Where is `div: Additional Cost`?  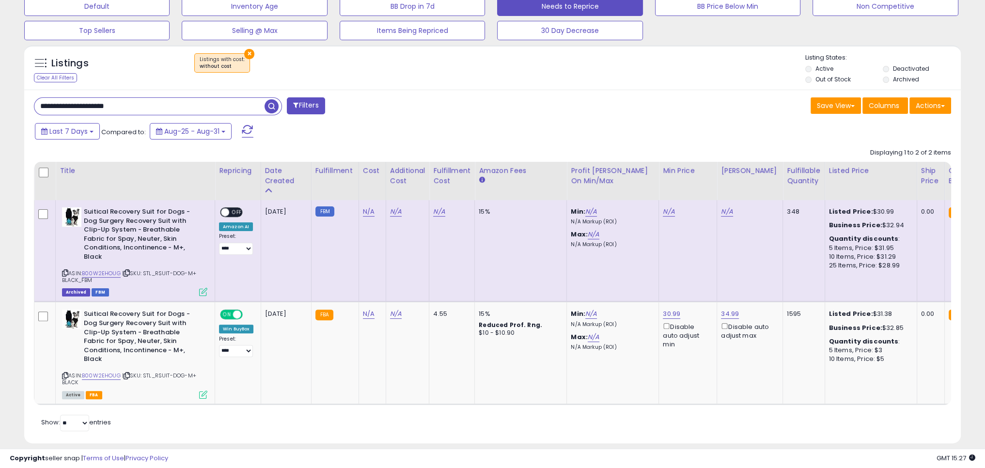 div: Additional Cost is located at coordinates (407, 176).